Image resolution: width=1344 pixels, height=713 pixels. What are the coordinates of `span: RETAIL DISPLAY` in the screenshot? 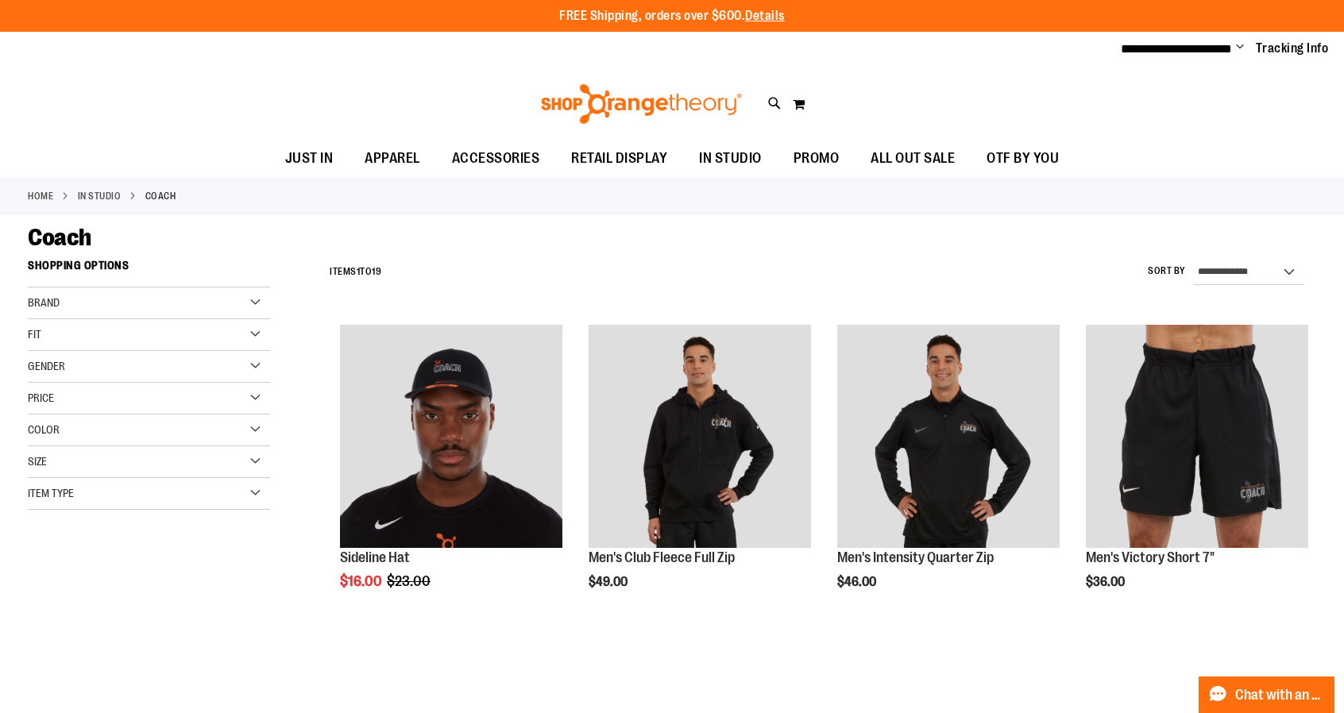 It's located at (619, 158).